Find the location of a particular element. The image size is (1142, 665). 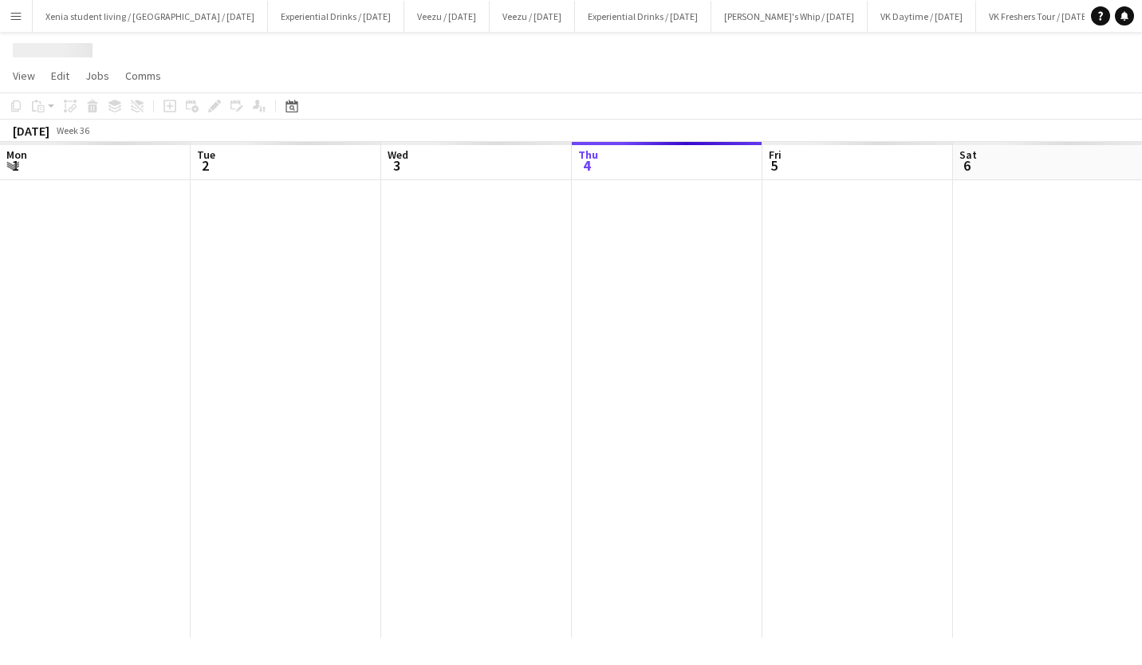

span: Edit is located at coordinates (60, 76).